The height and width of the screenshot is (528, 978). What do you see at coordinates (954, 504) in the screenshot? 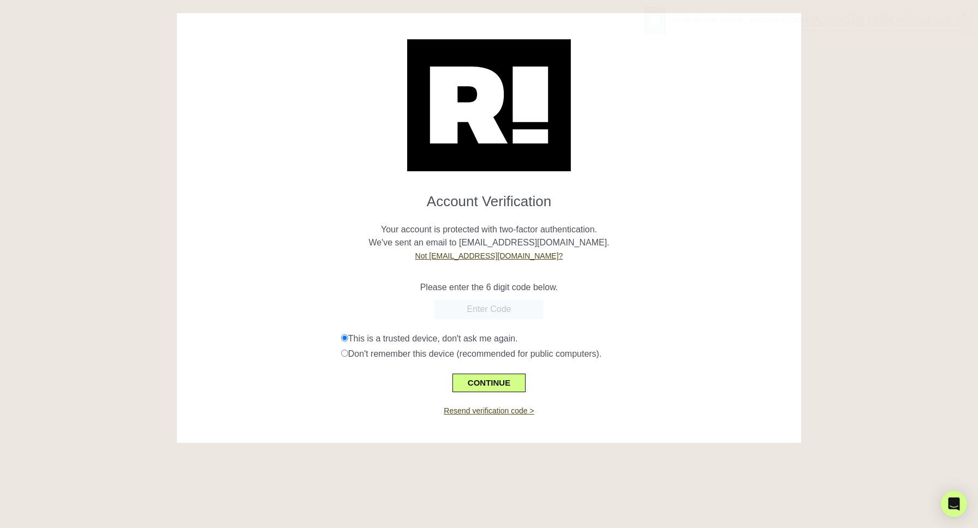
I see `div: Open Intercom Messenger` at bounding box center [954, 504].